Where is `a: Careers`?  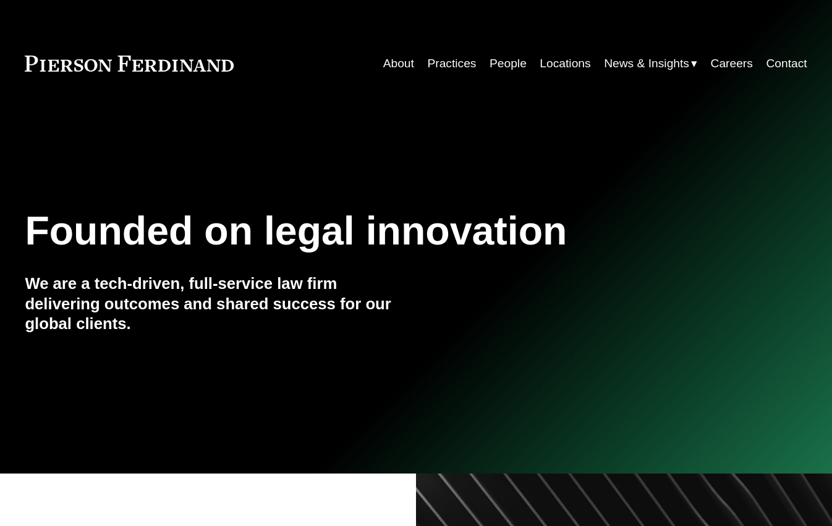 a: Careers is located at coordinates (731, 64).